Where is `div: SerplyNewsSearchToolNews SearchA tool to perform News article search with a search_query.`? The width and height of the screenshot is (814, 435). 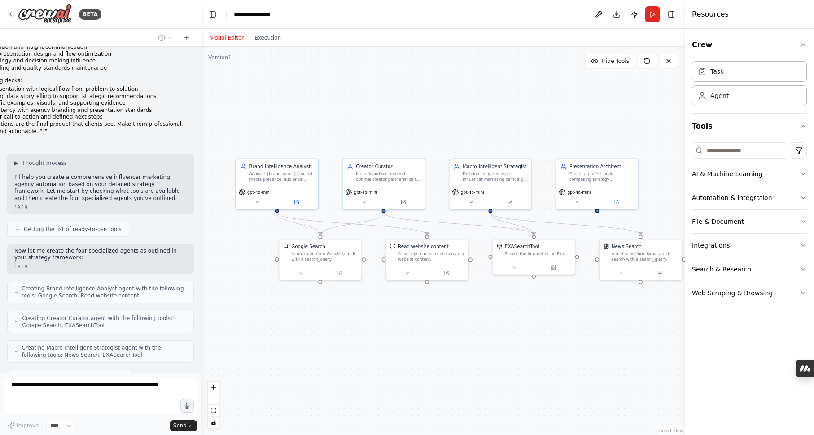 div: SerplyNewsSearchToolNews SearchA tool to perform News article search with a search_query. is located at coordinates (641, 259).